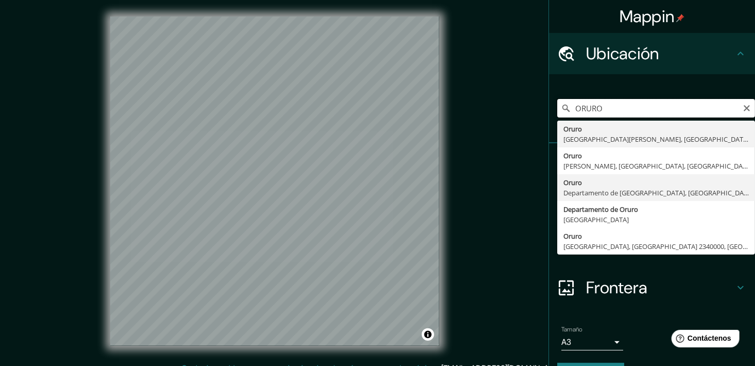  Describe the element at coordinates (593, 342) in the screenshot. I see `div: A3` at that location.